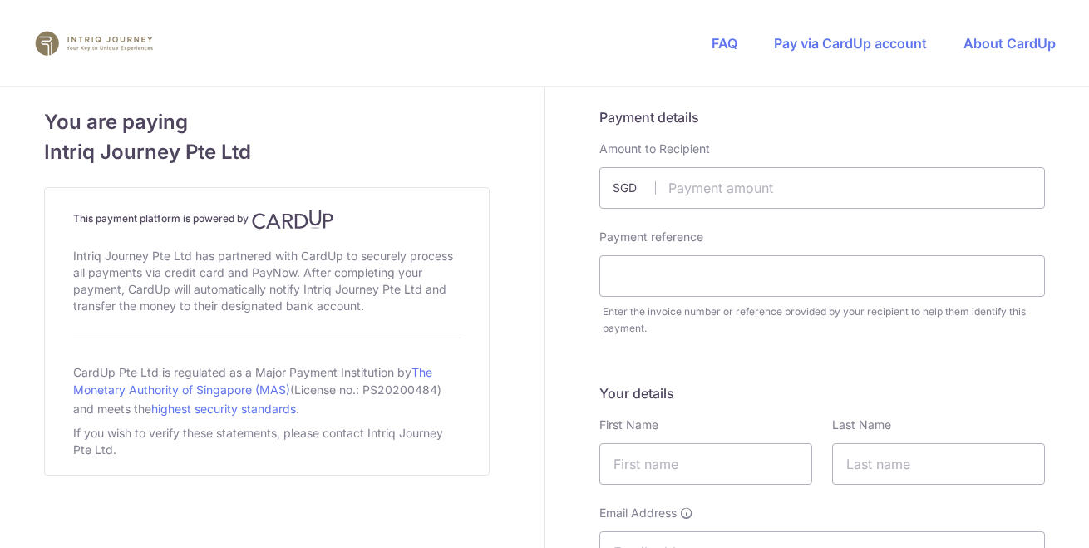 The height and width of the screenshot is (548, 1089). I want to click on label: Amount to Recipient, so click(654, 149).